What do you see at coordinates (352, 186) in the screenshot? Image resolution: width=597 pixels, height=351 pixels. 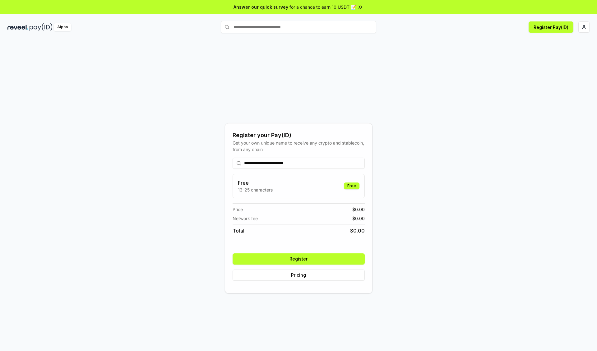 I see `div: Free` at bounding box center [352, 186].